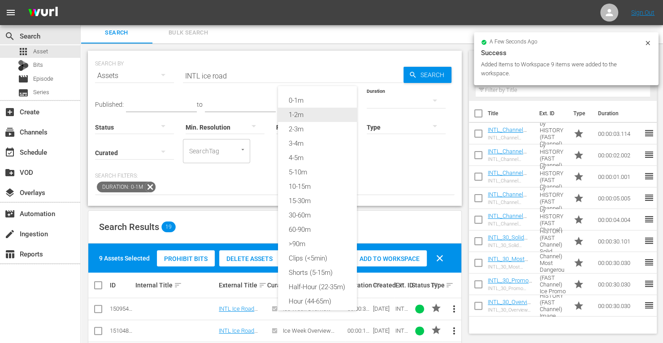 This screenshot has width=663, height=343. Describe the element at coordinates (317, 186) in the screenshot. I see `div: 10-15m` at that location.